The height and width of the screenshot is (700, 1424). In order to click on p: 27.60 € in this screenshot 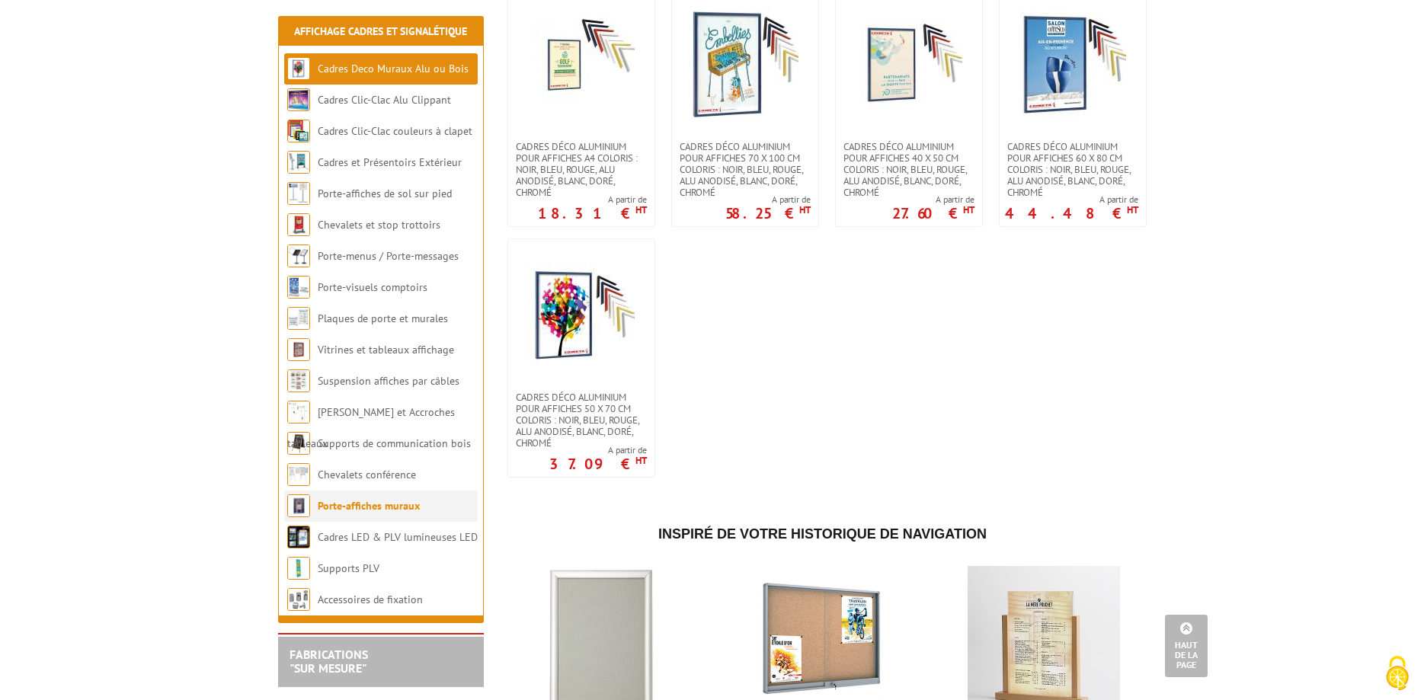, I will do `click(933, 213)`.